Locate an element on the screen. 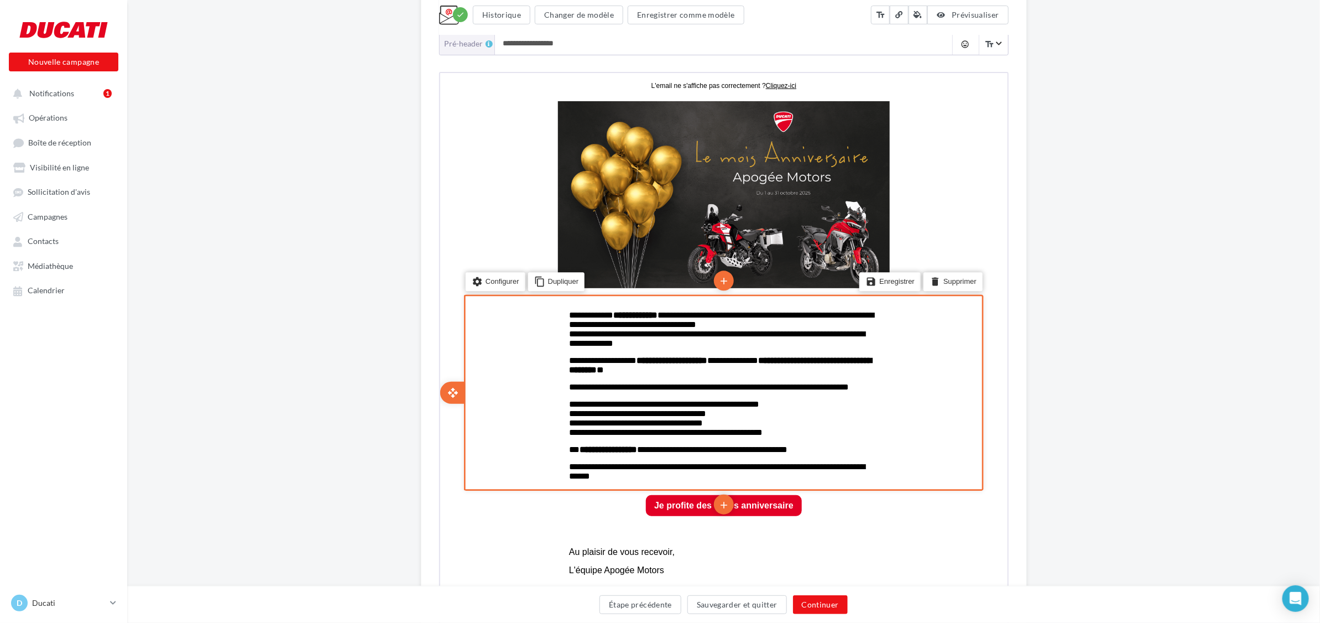 Image resolution: width=1320 pixels, height=623 pixels. a: D Ducati is located at coordinates (64, 603).